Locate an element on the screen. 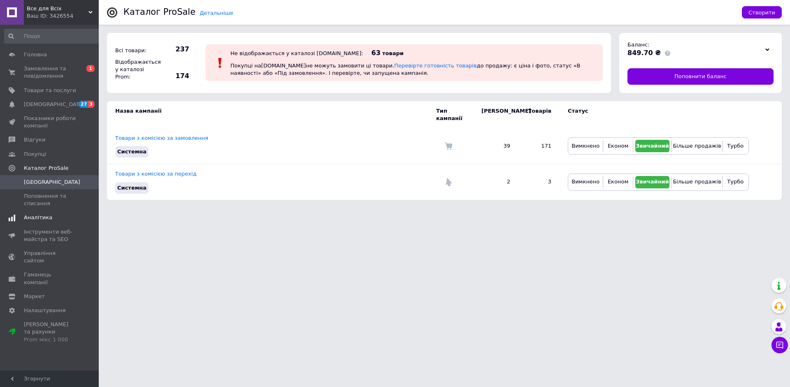 The image size is (790, 387). span: Поповнити баланс is located at coordinates (700, 77).